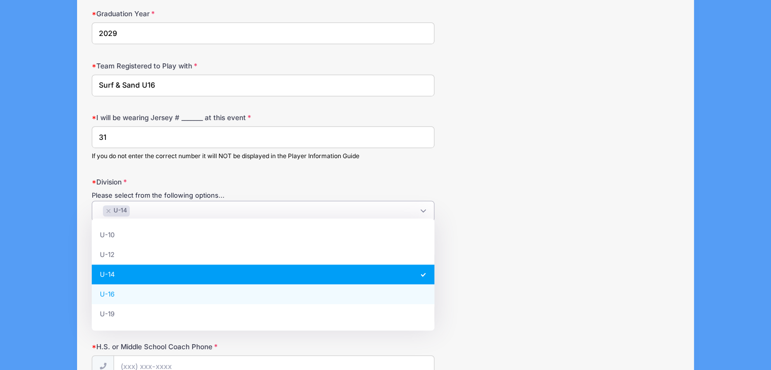 This screenshot has width=771, height=370. What do you see at coordinates (190, 118) in the screenshot?
I see `label: I will be wearing Jersey # _______ at this event` at bounding box center [190, 118].